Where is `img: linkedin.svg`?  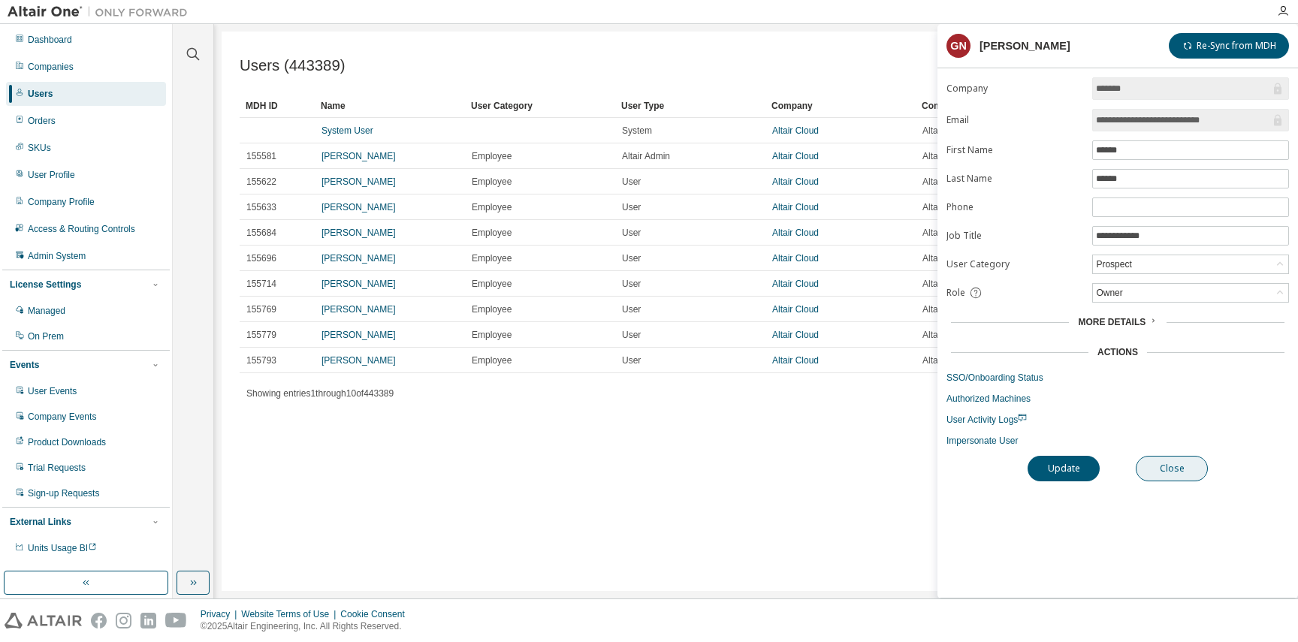 img: linkedin.svg is located at coordinates (148, 621).